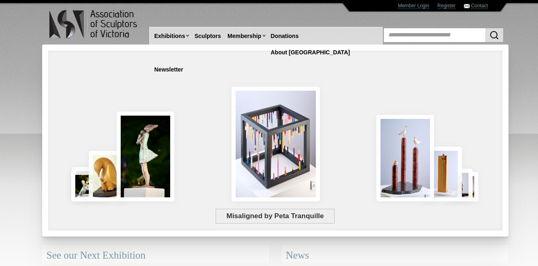  I want to click on img: Connection, so click(146, 157).